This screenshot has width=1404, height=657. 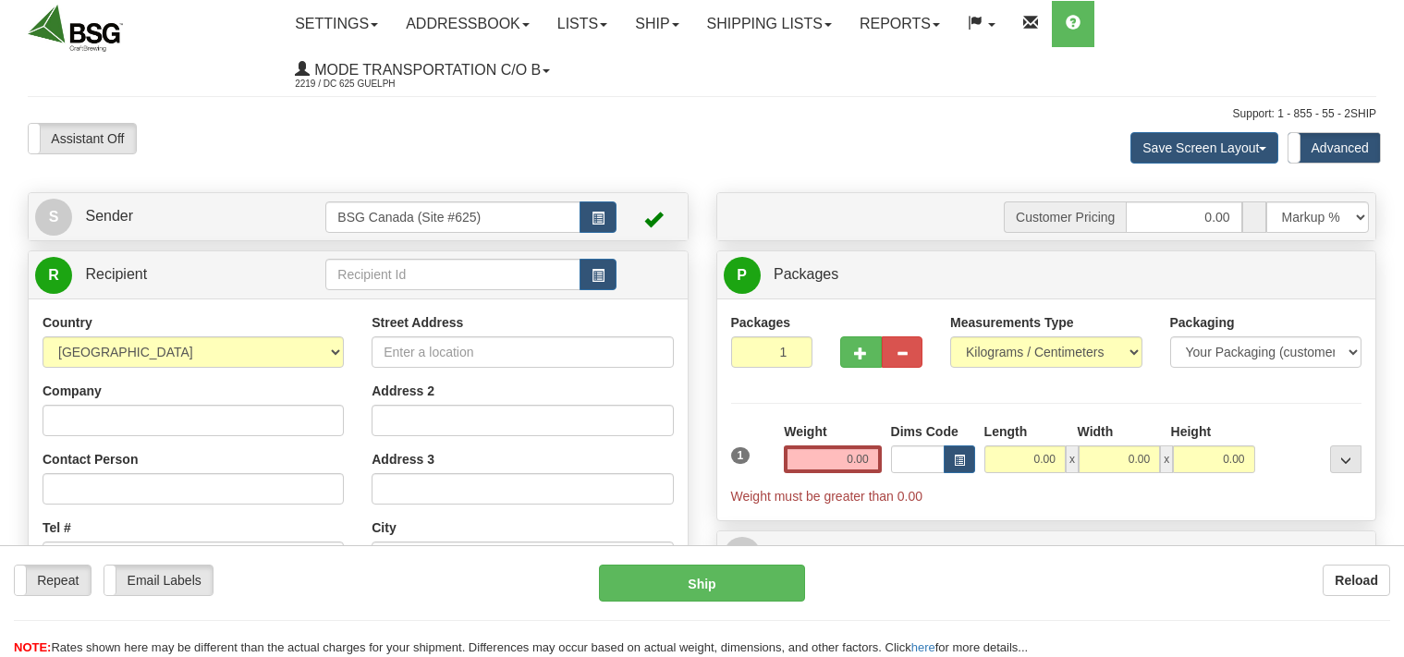 I want to click on label: Width, so click(x=1095, y=432).